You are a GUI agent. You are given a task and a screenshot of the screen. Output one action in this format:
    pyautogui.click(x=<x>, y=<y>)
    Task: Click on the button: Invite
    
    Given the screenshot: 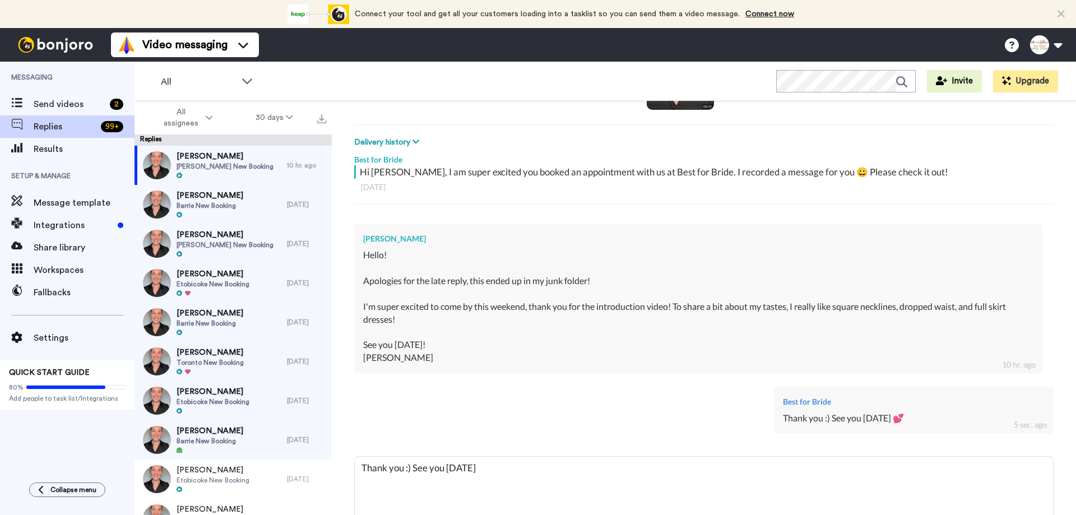 What is the action you would take?
    pyautogui.click(x=954, y=81)
    